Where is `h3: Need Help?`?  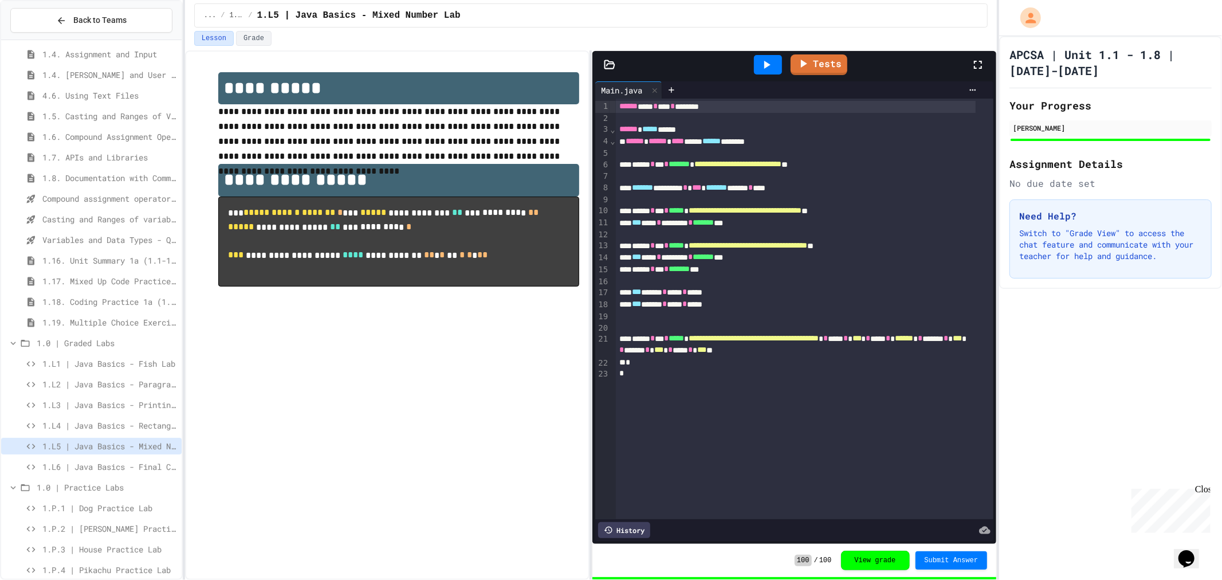
h3: Need Help? is located at coordinates (1110, 216).